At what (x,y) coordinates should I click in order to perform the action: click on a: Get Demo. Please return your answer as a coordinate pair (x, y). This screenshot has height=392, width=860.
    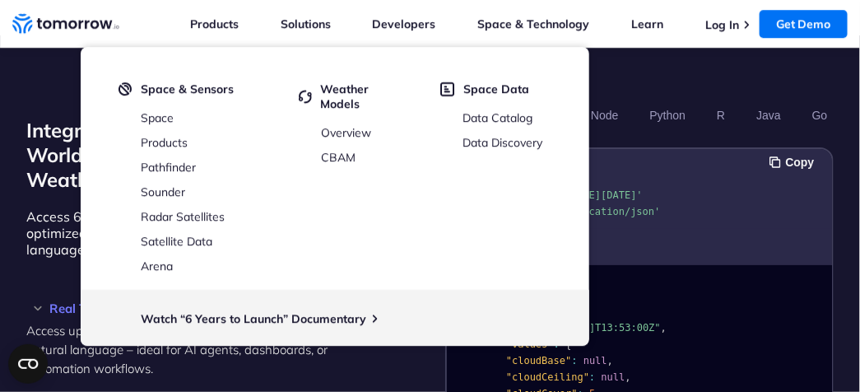
    Looking at the image, I should click on (803, 24).